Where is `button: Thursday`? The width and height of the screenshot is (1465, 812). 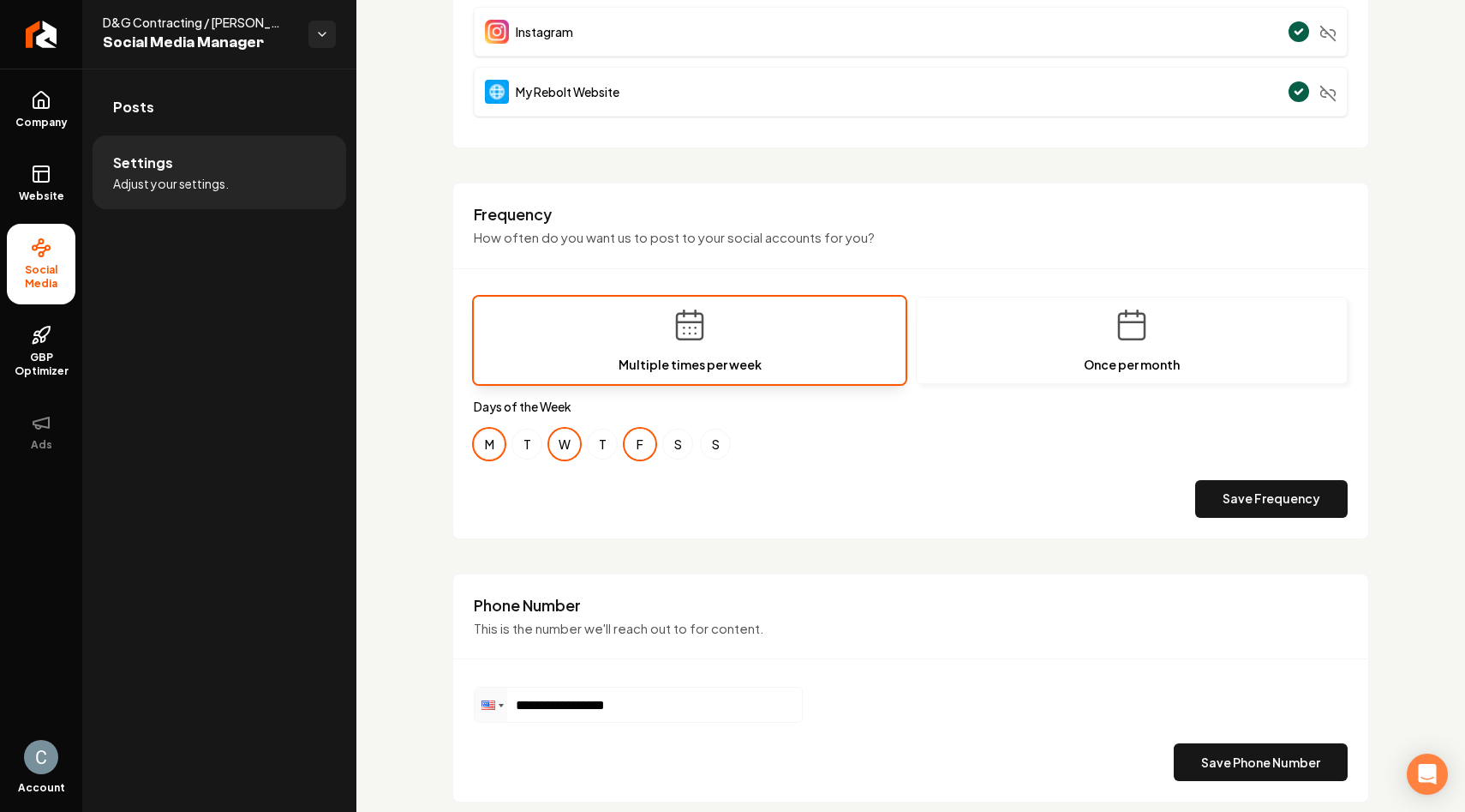
button: Thursday is located at coordinates (603, 444).